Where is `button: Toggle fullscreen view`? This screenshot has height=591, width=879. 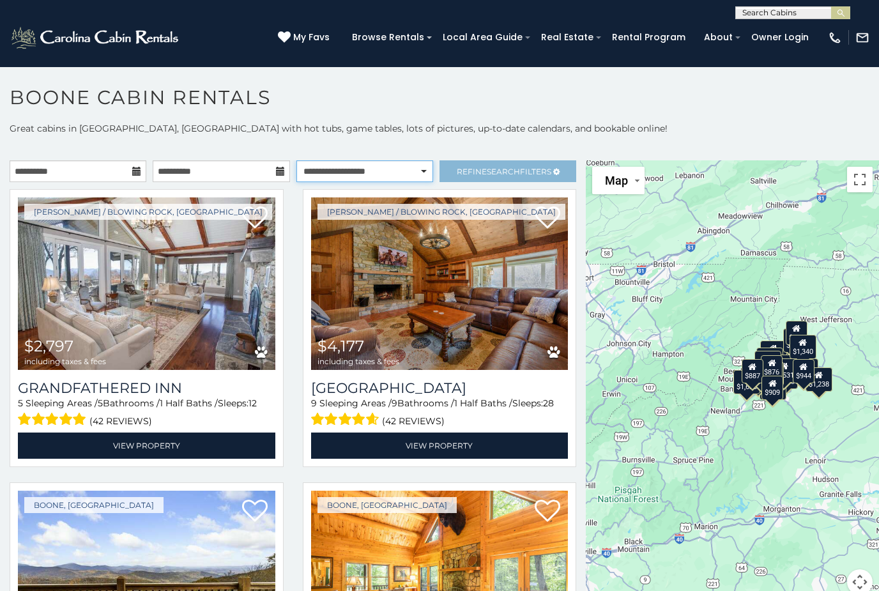 button: Toggle fullscreen view is located at coordinates (860, 180).